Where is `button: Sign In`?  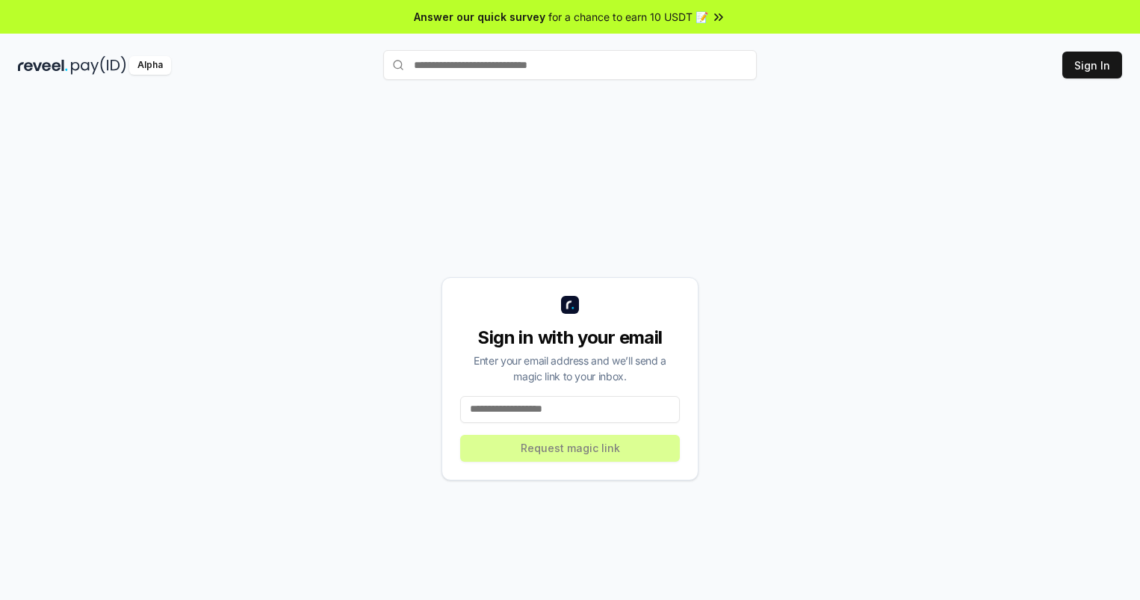 button: Sign In is located at coordinates (1092, 65).